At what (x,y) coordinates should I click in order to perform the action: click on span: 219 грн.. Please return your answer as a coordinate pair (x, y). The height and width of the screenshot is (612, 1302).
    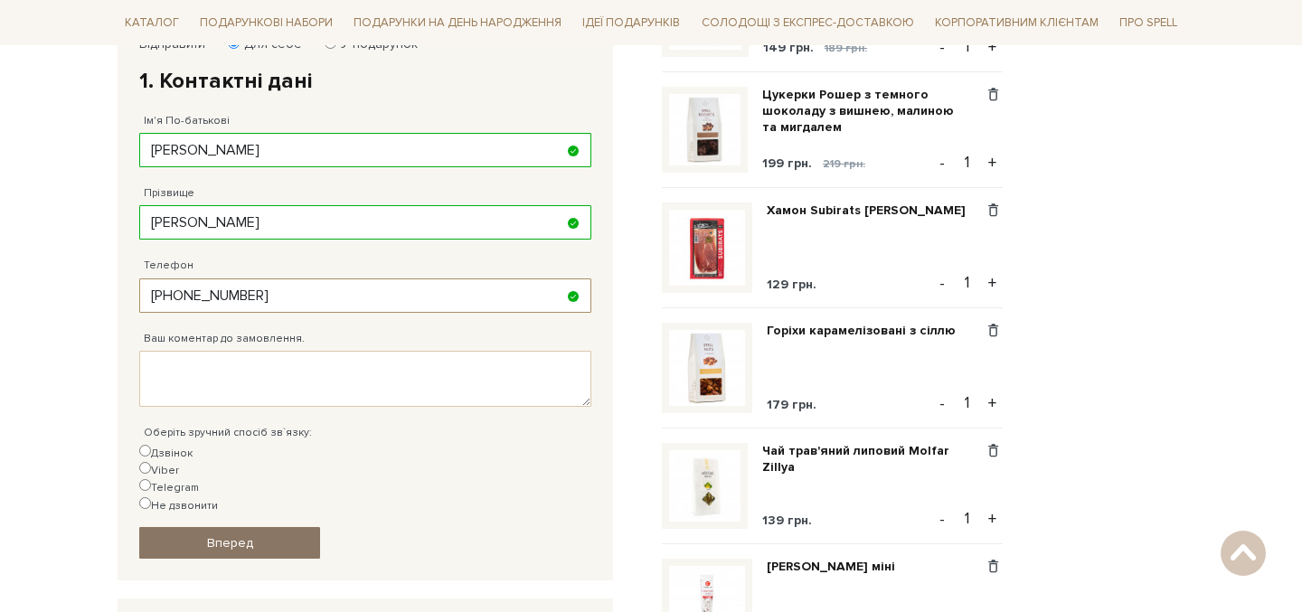
    Looking at the image, I should click on (843, 164).